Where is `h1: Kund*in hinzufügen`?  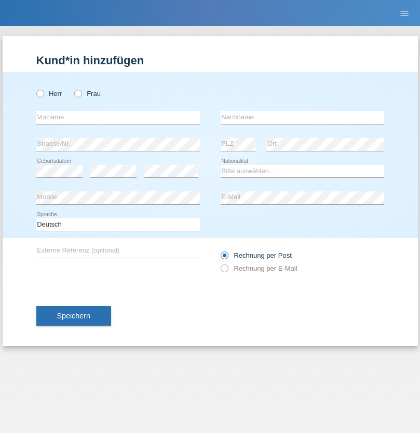
h1: Kund*in hinzufügen is located at coordinates (210, 60).